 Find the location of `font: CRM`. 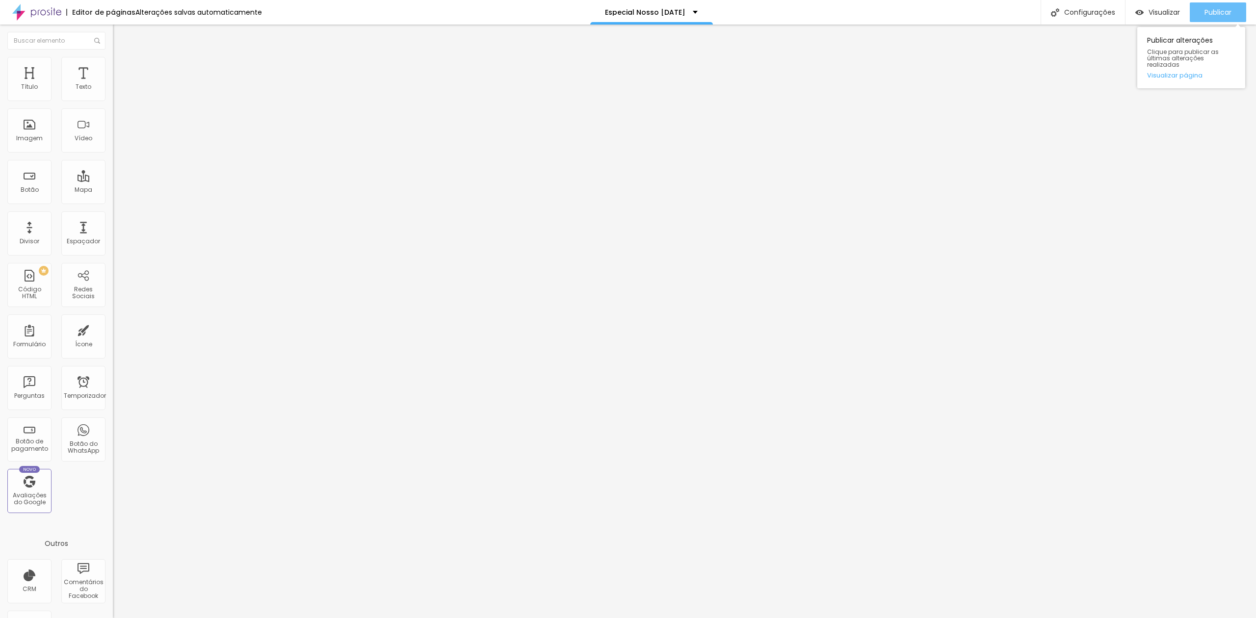

font: CRM is located at coordinates (29, 589).